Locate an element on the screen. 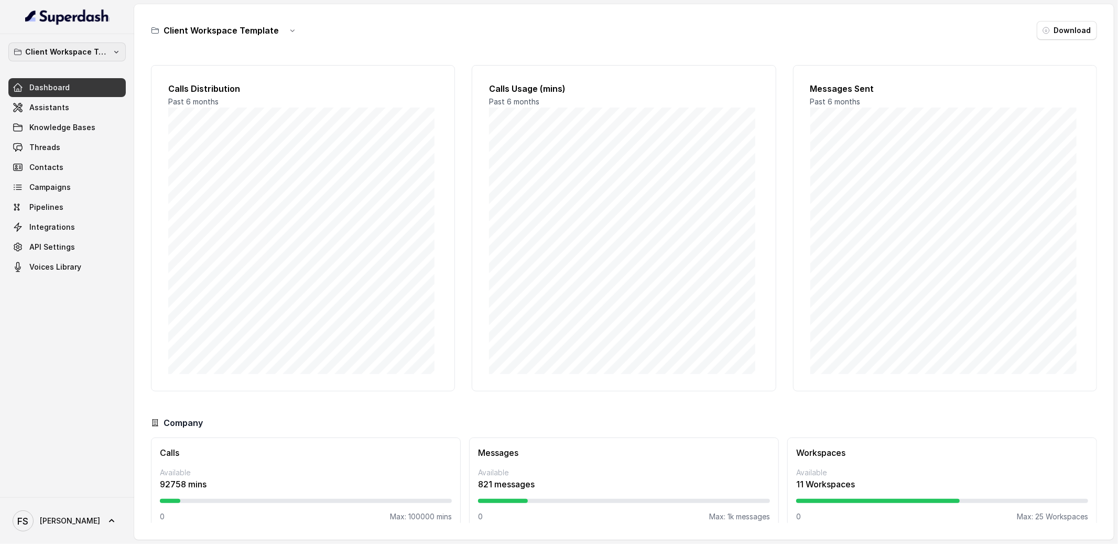 Image resolution: width=1118 pixels, height=544 pixels. a: Assistants is located at coordinates (67, 107).